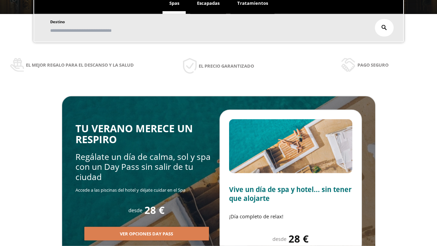 Image resolution: width=437 pixels, height=246 pixels. What do you see at coordinates (226, 66) in the screenshot?
I see `span: El precio garantizado` at bounding box center [226, 66].